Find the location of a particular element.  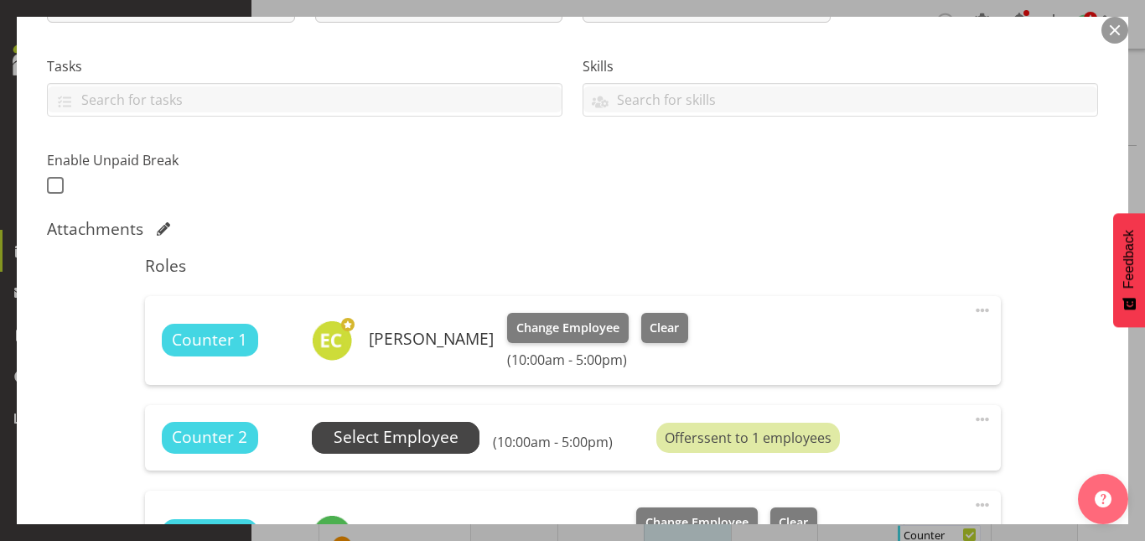

span: Counter 2 is located at coordinates (210, 437).